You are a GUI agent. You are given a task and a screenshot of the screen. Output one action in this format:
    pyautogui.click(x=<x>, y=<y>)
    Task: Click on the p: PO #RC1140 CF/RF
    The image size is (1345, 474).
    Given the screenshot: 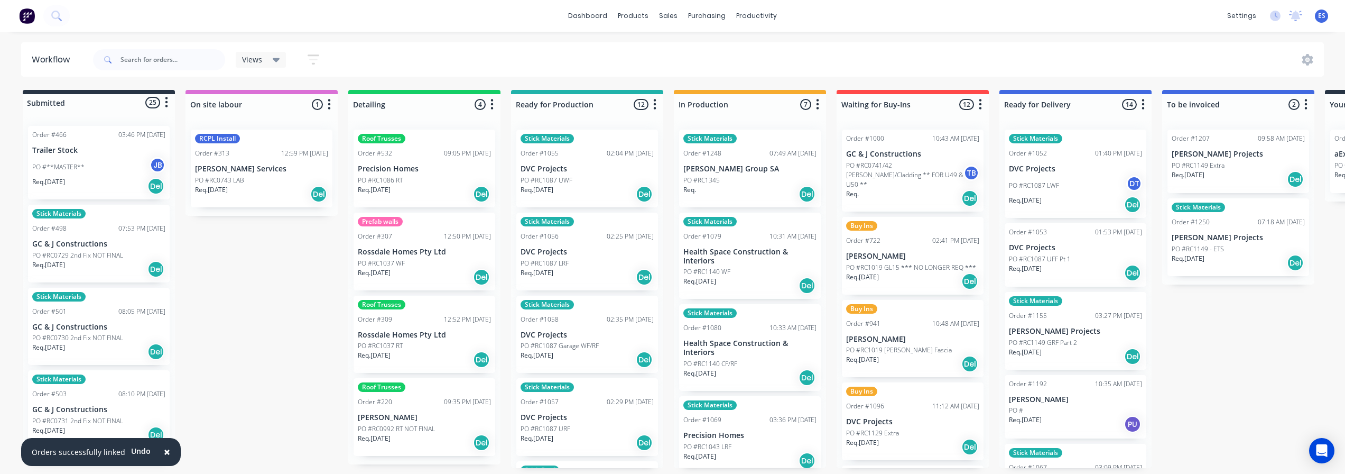 What is the action you would take?
    pyautogui.click(x=711, y=364)
    